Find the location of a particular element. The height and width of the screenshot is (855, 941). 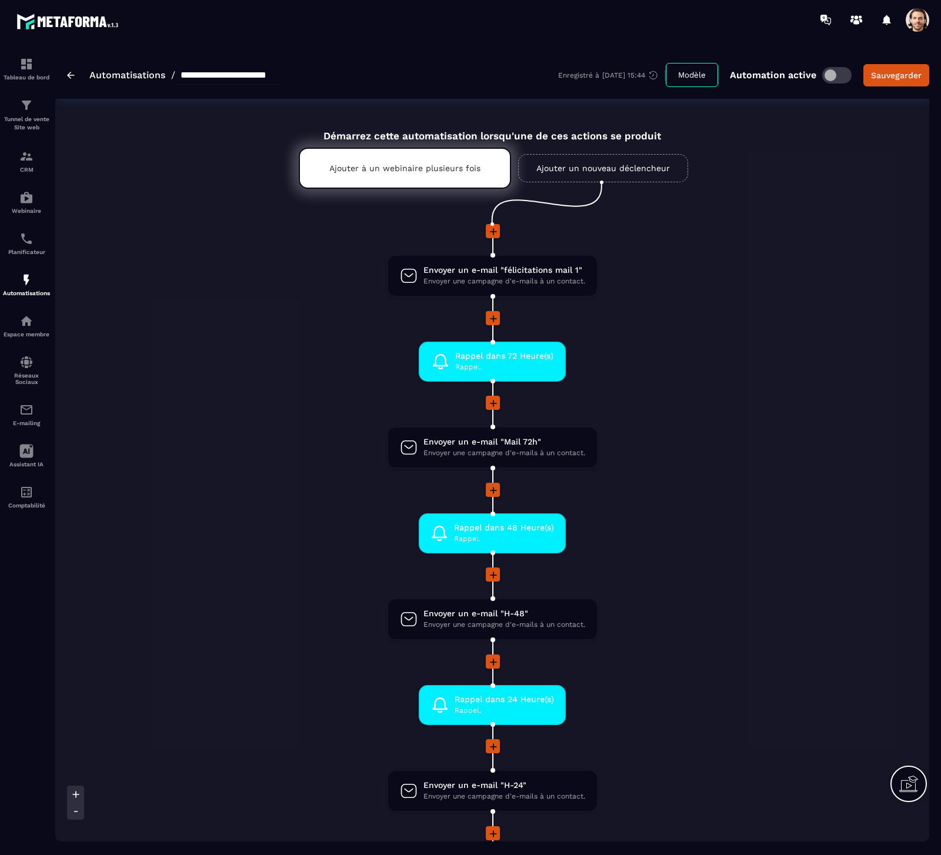

span: Envoyer un e-mail "H-24" is located at coordinates (504, 785).